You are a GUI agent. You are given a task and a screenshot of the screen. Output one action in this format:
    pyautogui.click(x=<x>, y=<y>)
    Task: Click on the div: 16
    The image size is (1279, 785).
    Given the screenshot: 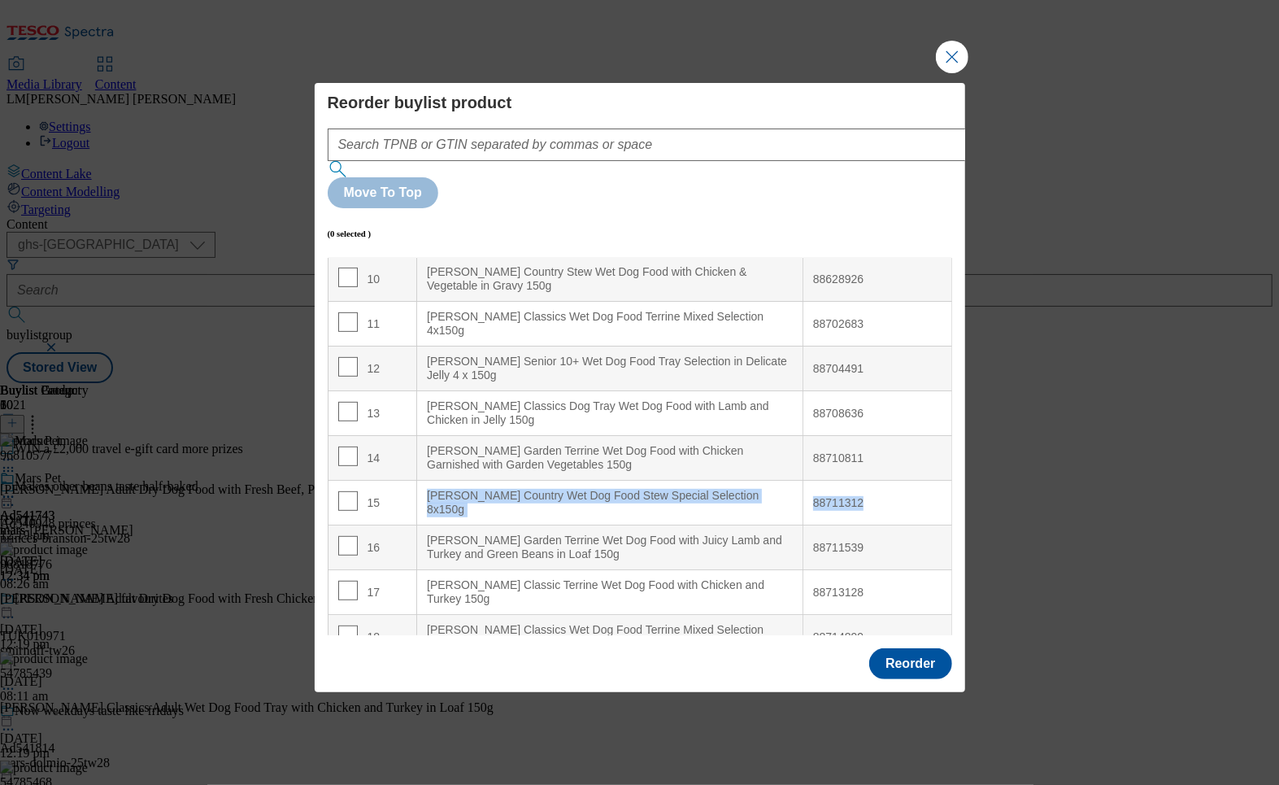 What is the action you would take?
    pyautogui.click(x=372, y=547)
    